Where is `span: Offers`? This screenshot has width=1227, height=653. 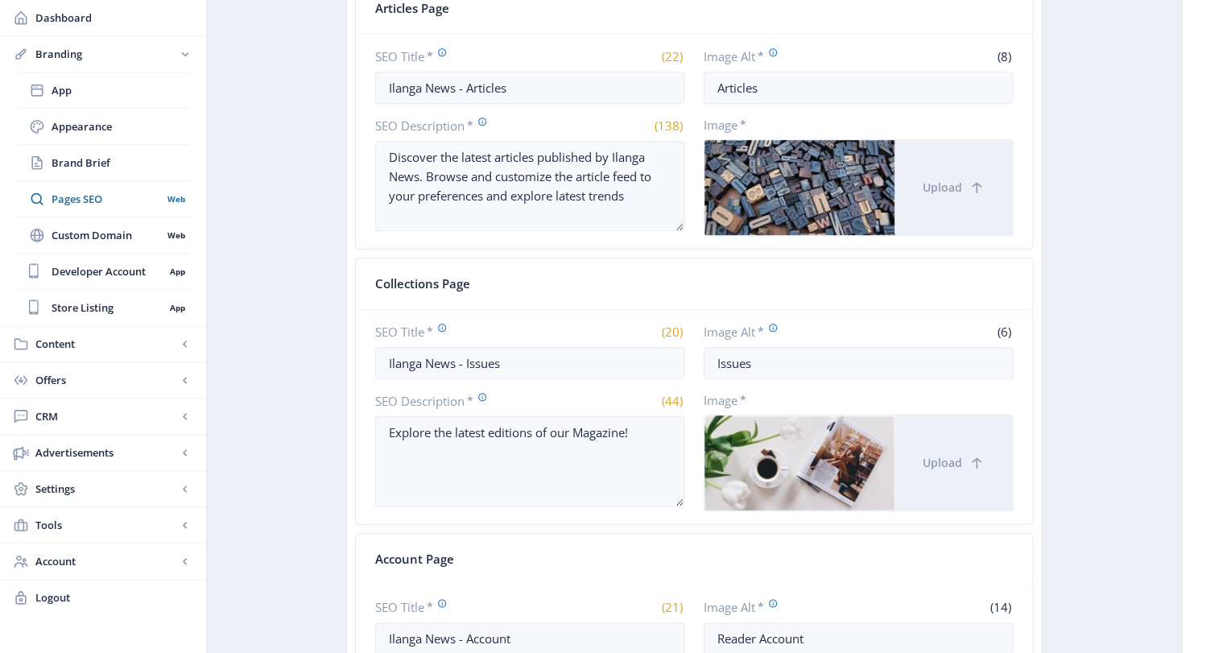 span: Offers is located at coordinates (106, 380).